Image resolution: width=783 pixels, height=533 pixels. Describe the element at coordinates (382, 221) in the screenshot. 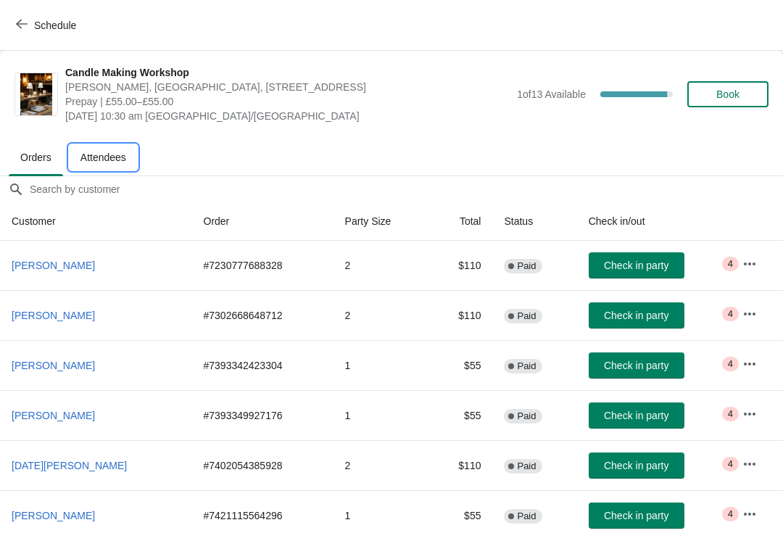

I see `th: Party Size` at that location.